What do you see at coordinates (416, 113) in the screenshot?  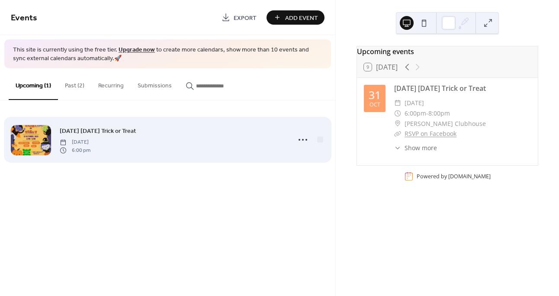 I see `span: 6:00pm` at bounding box center [416, 113].